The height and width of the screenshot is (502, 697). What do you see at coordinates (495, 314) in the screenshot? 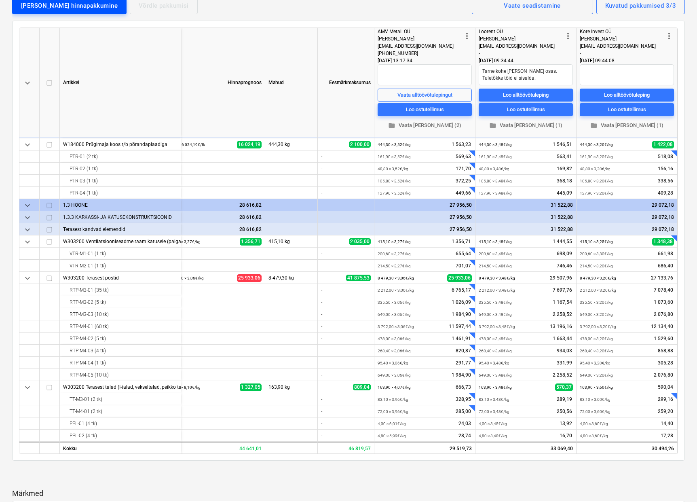
I see `small: 649,00 × 3,48€ / kg` at bounding box center [495, 314].